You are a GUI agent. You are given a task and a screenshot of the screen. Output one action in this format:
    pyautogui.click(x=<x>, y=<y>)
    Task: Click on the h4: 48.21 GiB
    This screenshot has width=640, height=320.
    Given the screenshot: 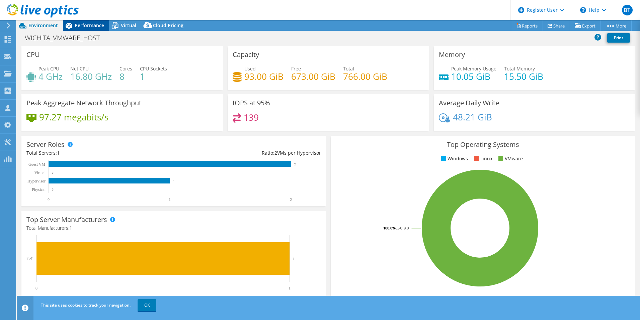 What is the action you would take?
    pyautogui.click(x=473, y=117)
    